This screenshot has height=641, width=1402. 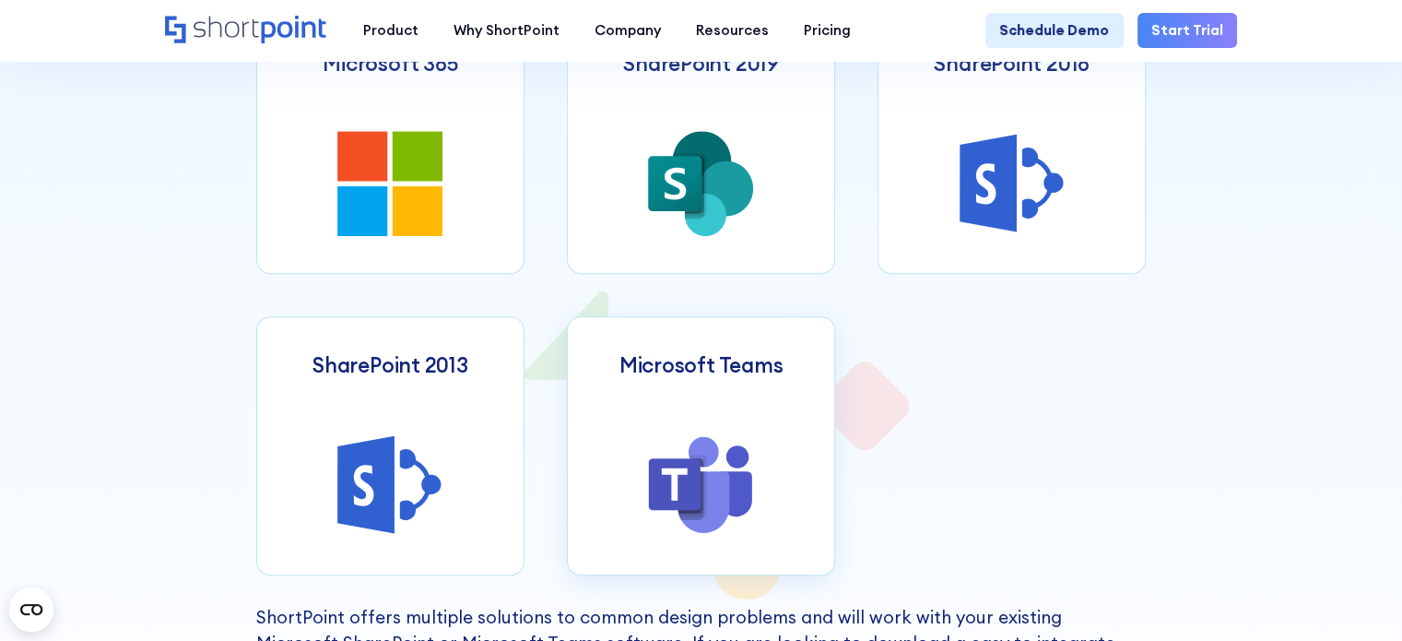 I want to click on h3: SharePoint 2016, so click(x=1012, y=63).